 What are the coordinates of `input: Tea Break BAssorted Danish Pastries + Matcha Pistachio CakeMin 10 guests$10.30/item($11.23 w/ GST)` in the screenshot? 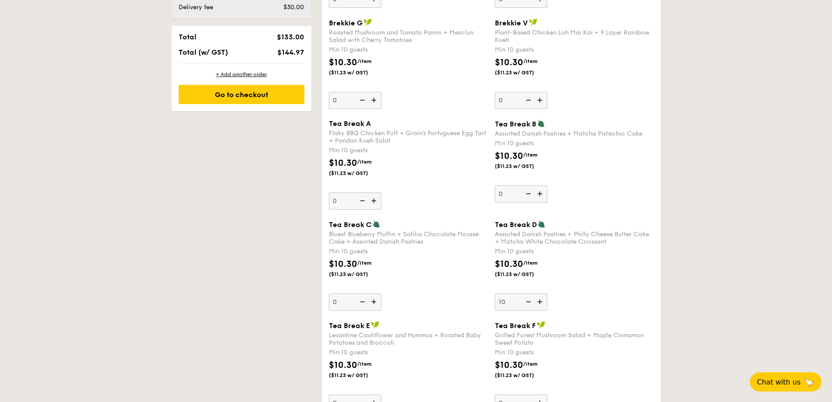 It's located at (521, 194).